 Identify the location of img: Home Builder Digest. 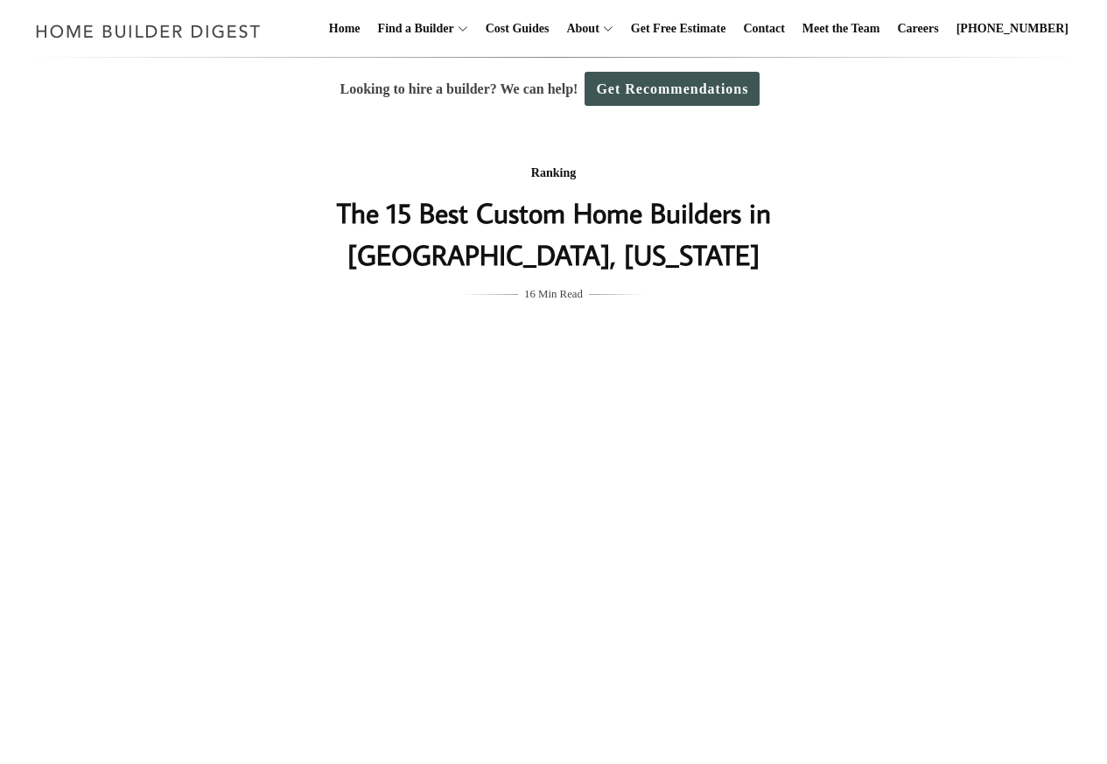
(148, 31).